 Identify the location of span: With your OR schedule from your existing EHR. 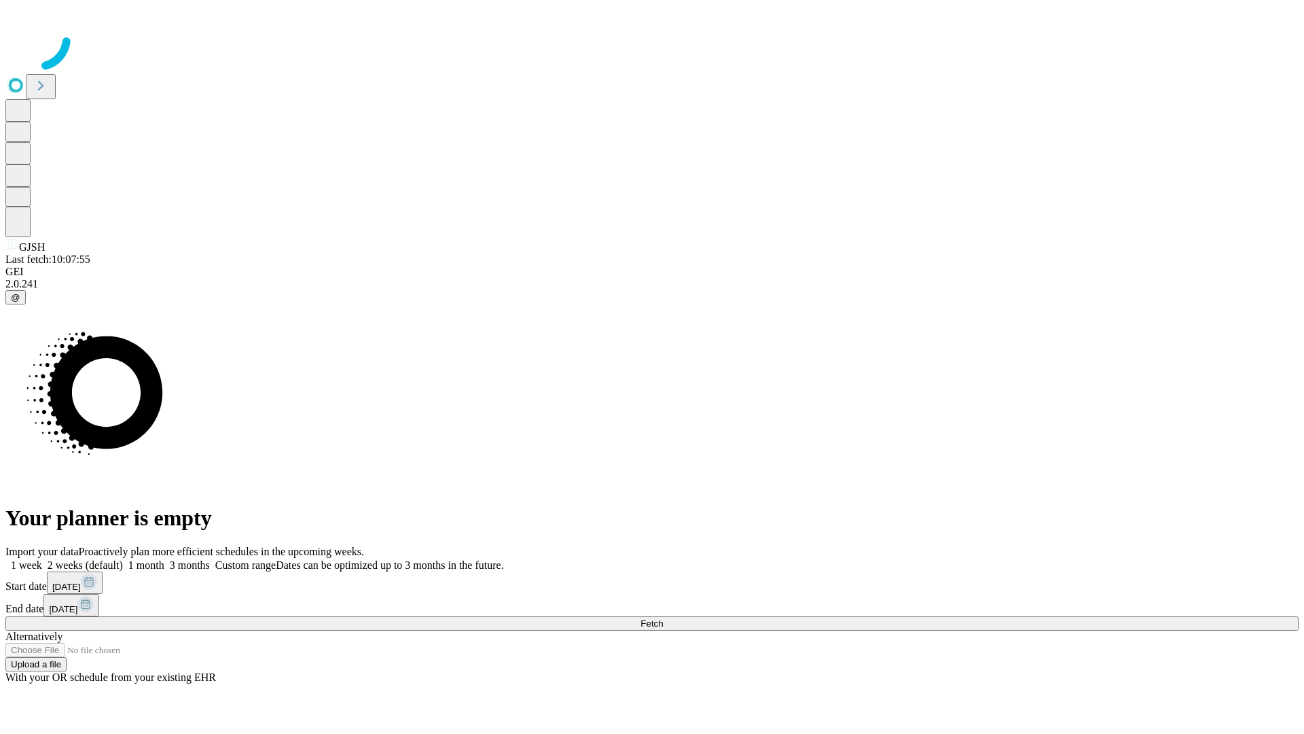
(111, 677).